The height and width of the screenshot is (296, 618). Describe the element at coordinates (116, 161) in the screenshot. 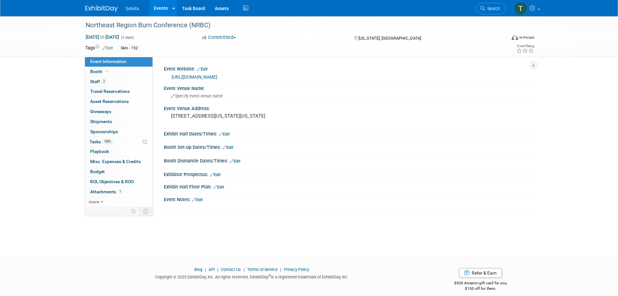

I see `span: Misc. Expenses & Credits` at that location.